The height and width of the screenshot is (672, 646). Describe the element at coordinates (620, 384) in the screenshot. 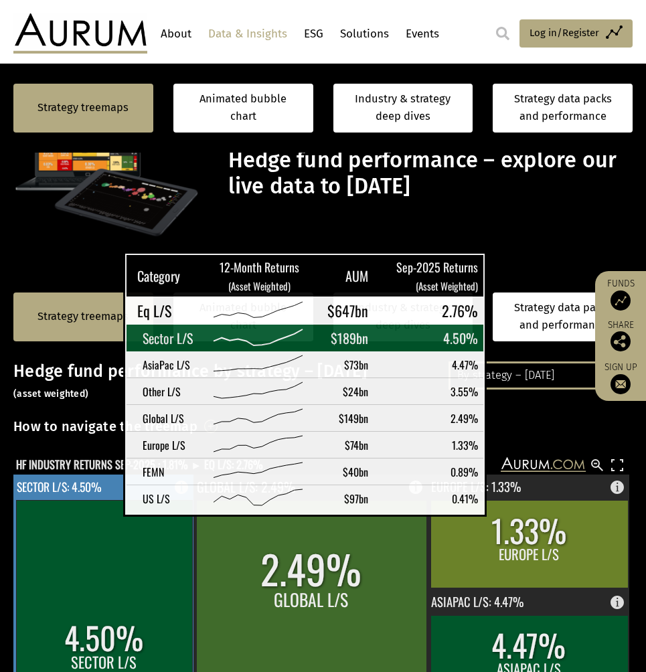

I see `img: Sign up to our newsletter` at that location.